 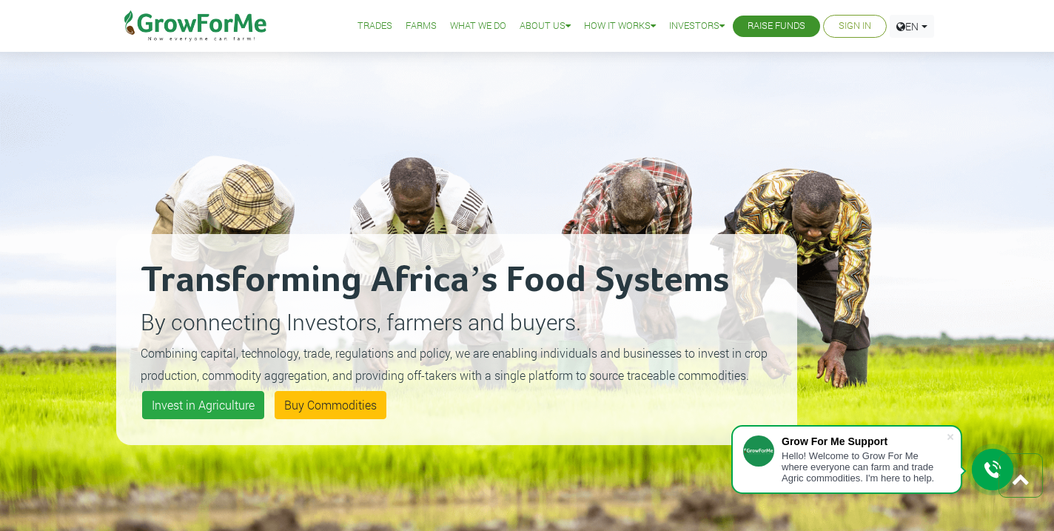 What do you see at coordinates (620, 26) in the screenshot?
I see `a: How it Works` at bounding box center [620, 26].